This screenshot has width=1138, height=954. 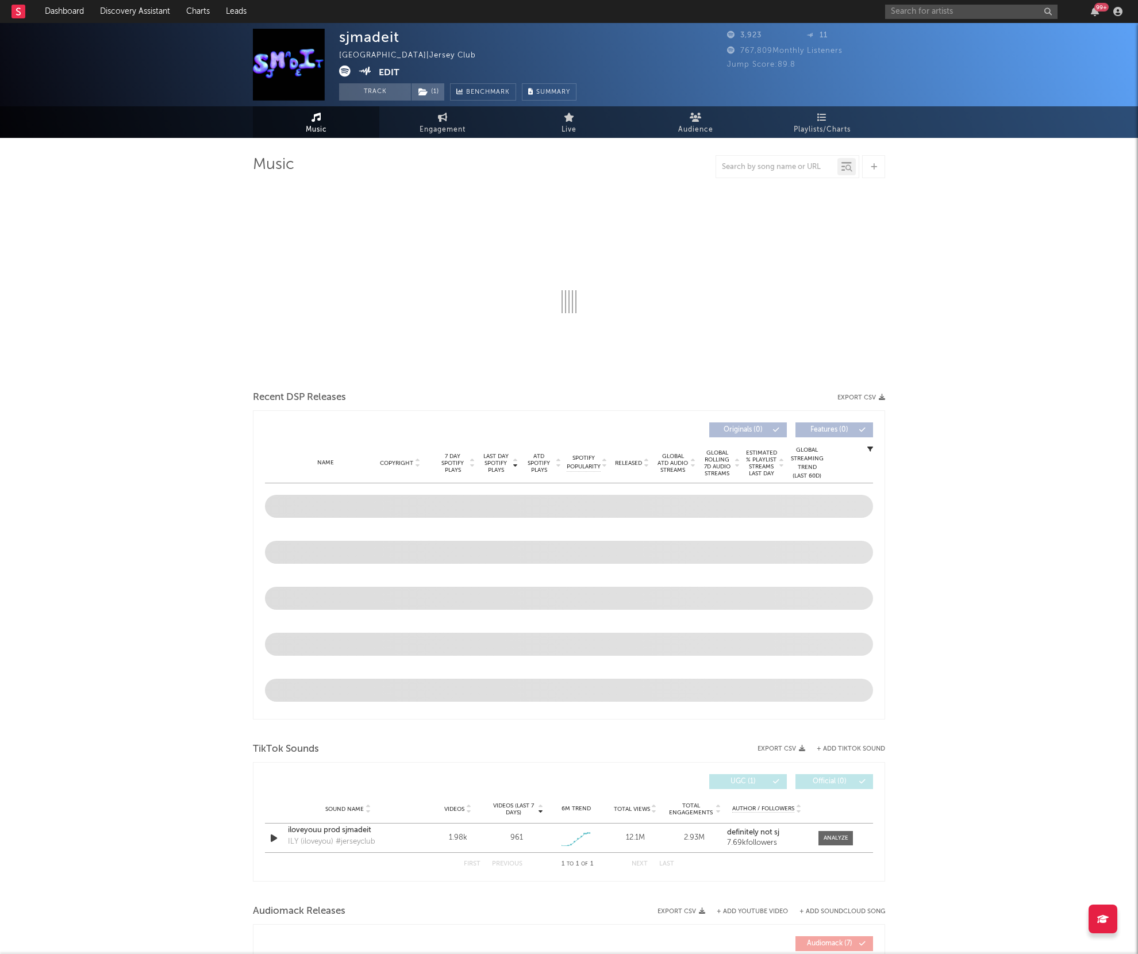 I want to click on span: Originals ( 0 ), so click(x=743, y=430).